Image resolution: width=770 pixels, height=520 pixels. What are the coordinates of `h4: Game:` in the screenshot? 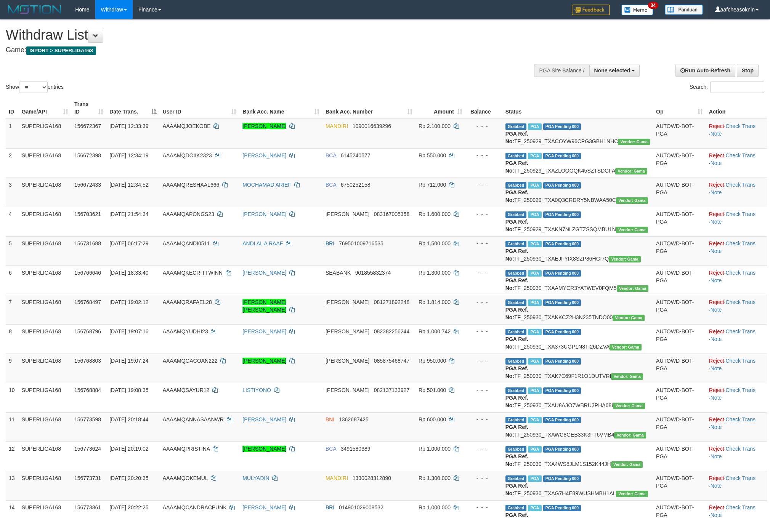 It's located at (256, 50).